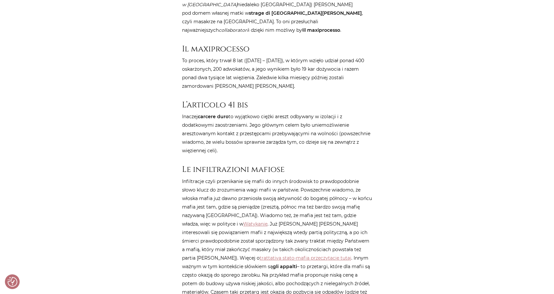 The image size is (554, 294). What do you see at coordinates (256, 224) in the screenshot?
I see `a: Watykanie` at bounding box center [256, 224].